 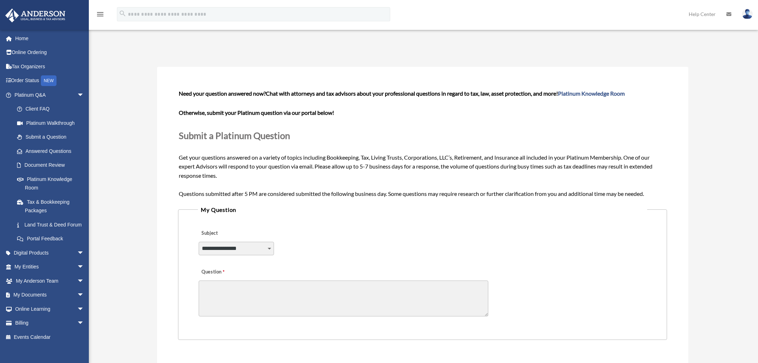 What do you see at coordinates (50, 253) in the screenshot?
I see `a: Digital Productsarrow_drop_down` at bounding box center [50, 253].